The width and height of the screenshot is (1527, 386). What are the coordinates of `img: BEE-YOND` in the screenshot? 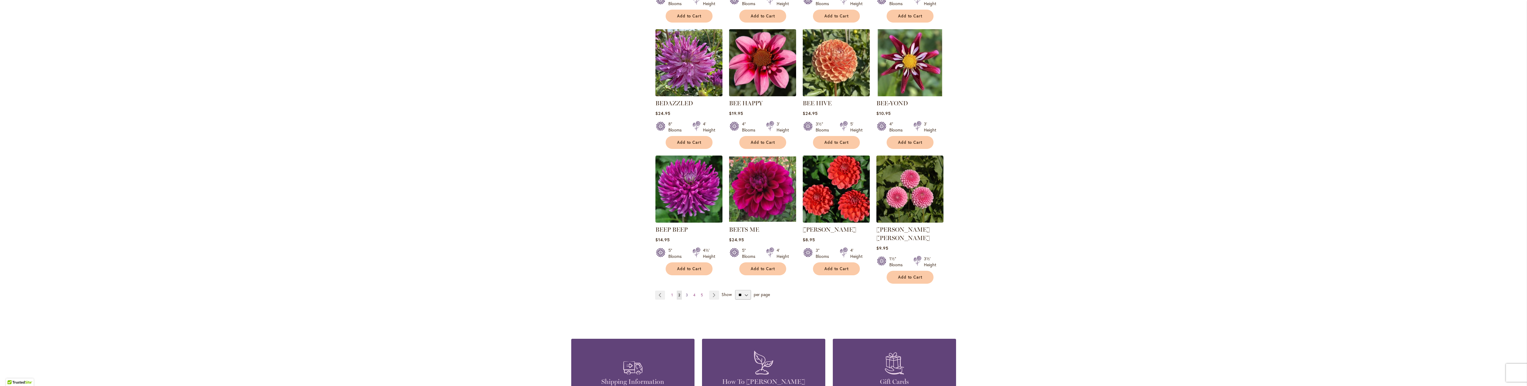 It's located at (910, 63).